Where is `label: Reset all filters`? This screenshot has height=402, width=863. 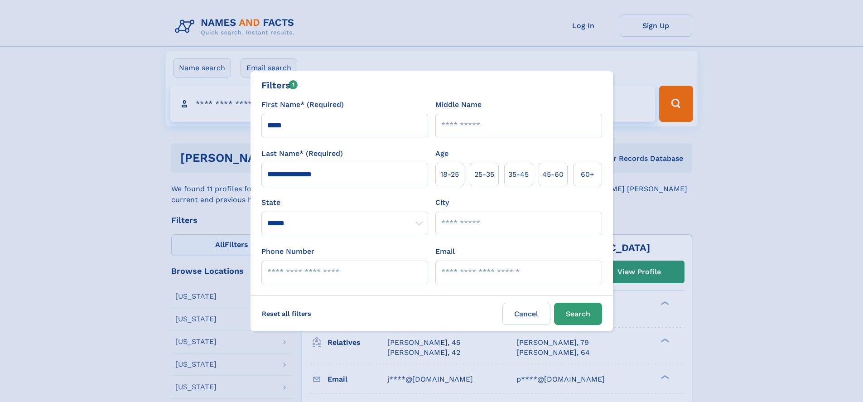
label: Reset all filters is located at coordinates (286, 314).